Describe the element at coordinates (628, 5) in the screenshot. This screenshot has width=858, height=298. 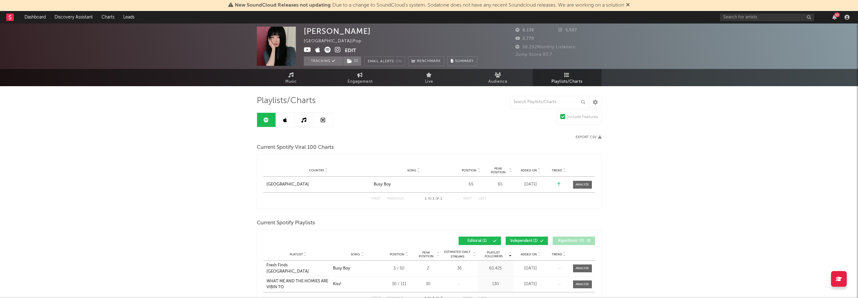
I see `span: Dismiss` at that location.